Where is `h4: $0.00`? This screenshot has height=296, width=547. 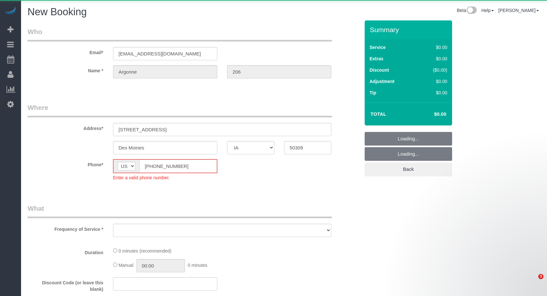 h4: $0.00 is located at coordinates (431, 114).